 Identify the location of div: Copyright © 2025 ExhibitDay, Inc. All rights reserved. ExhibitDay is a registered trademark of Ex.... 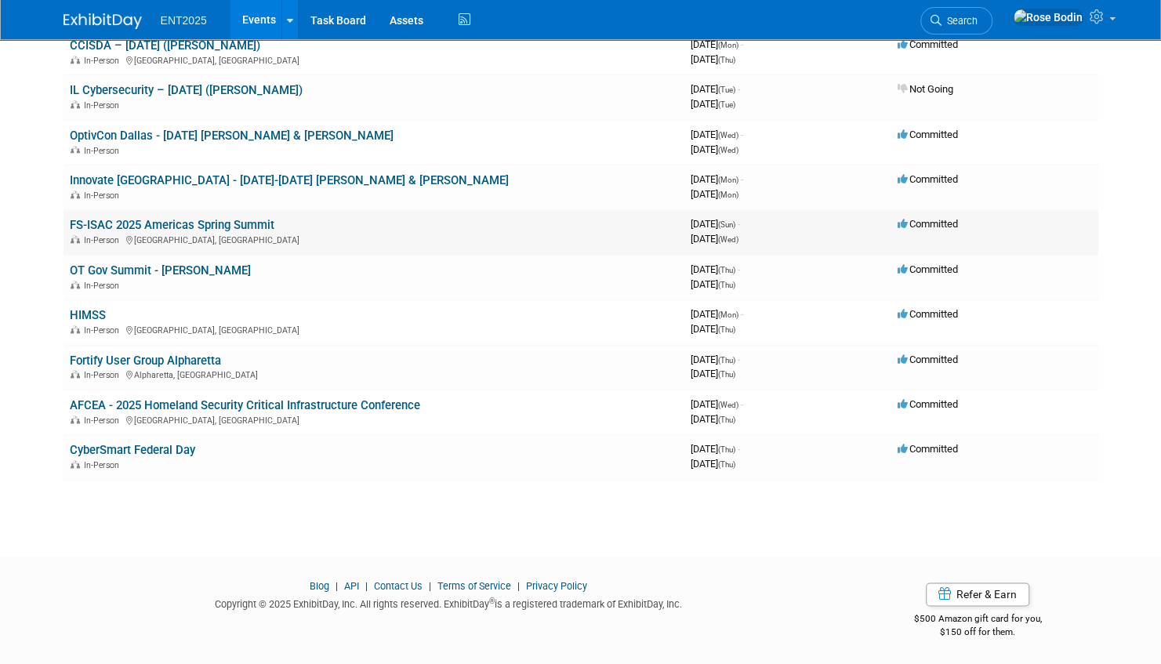
(449, 602).